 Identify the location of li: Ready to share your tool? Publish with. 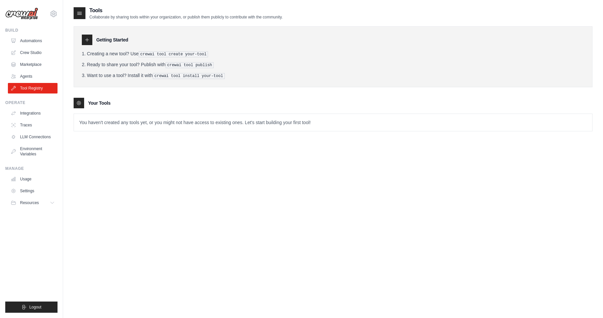
(333, 64).